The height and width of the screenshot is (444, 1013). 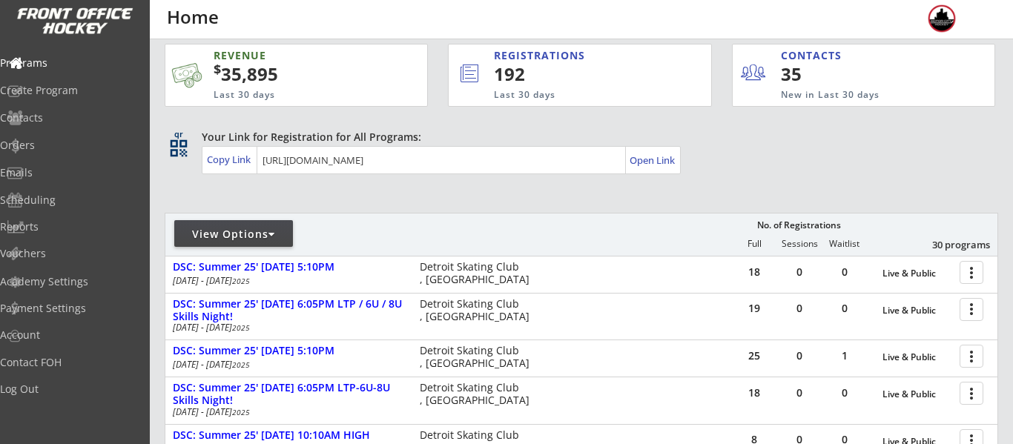 I want to click on div: REVENUE, so click(x=287, y=56).